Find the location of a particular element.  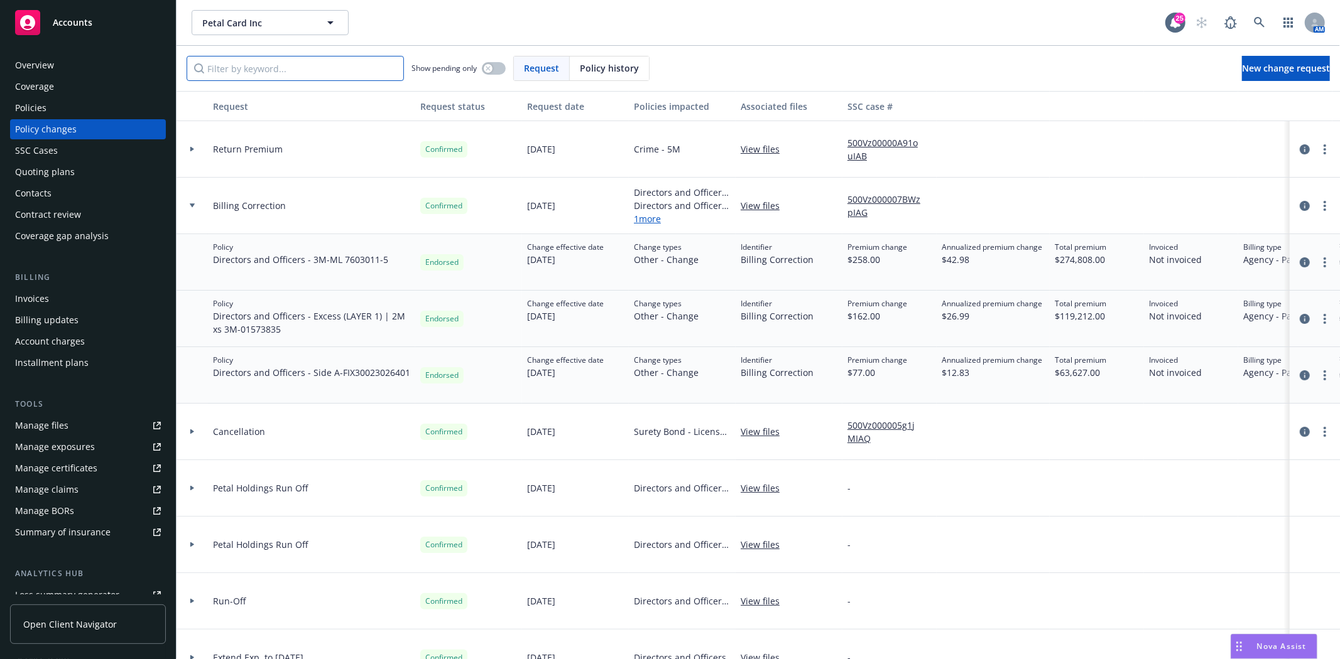

span: Billing Correction is located at coordinates (777, 259).